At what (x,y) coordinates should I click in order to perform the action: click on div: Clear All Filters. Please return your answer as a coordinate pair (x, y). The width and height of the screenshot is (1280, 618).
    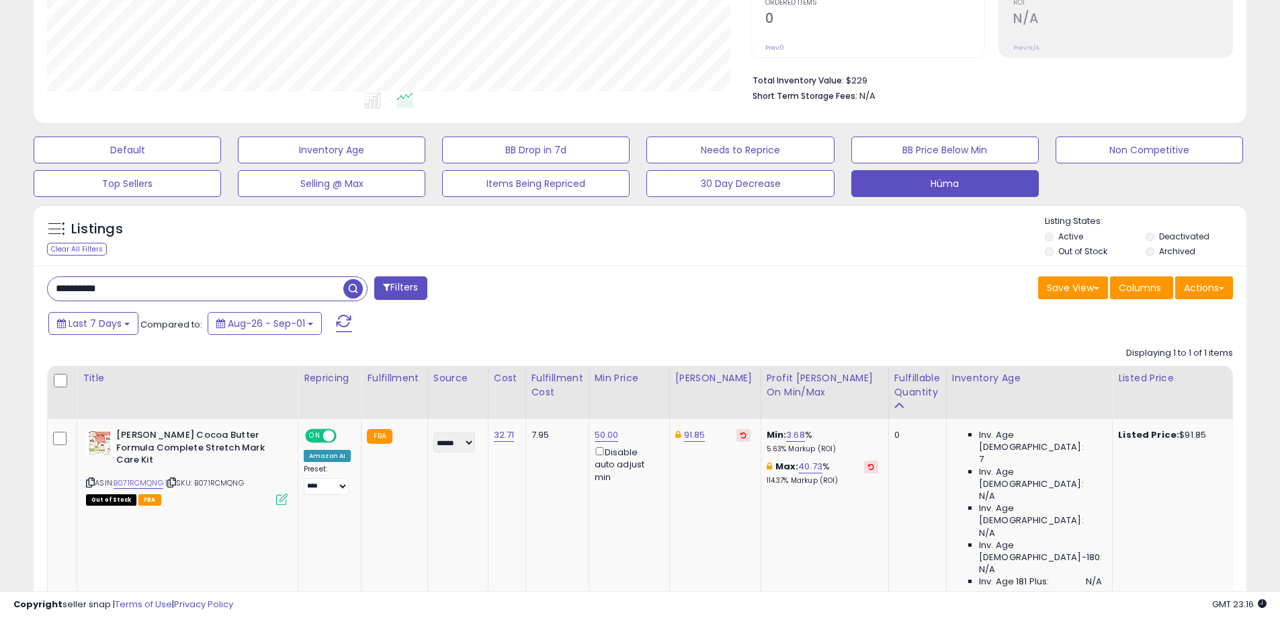
    Looking at the image, I should click on (77, 249).